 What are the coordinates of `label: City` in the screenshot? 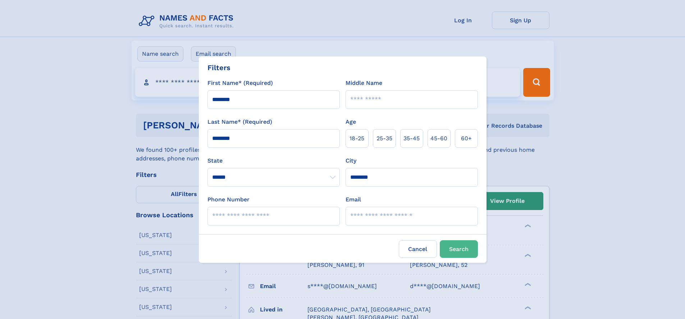 It's located at (351, 161).